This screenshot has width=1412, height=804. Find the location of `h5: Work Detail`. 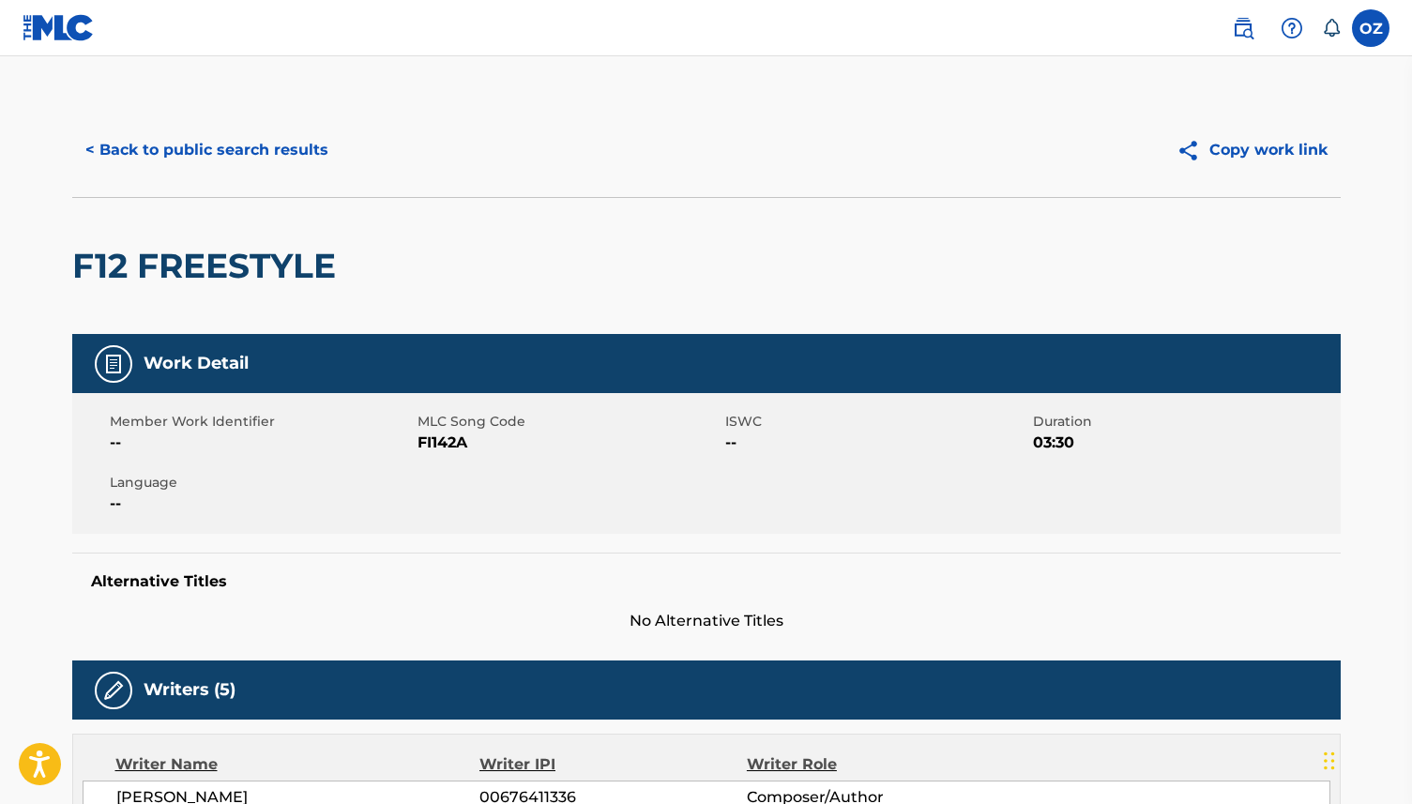

h5: Work Detail is located at coordinates (196, 363).